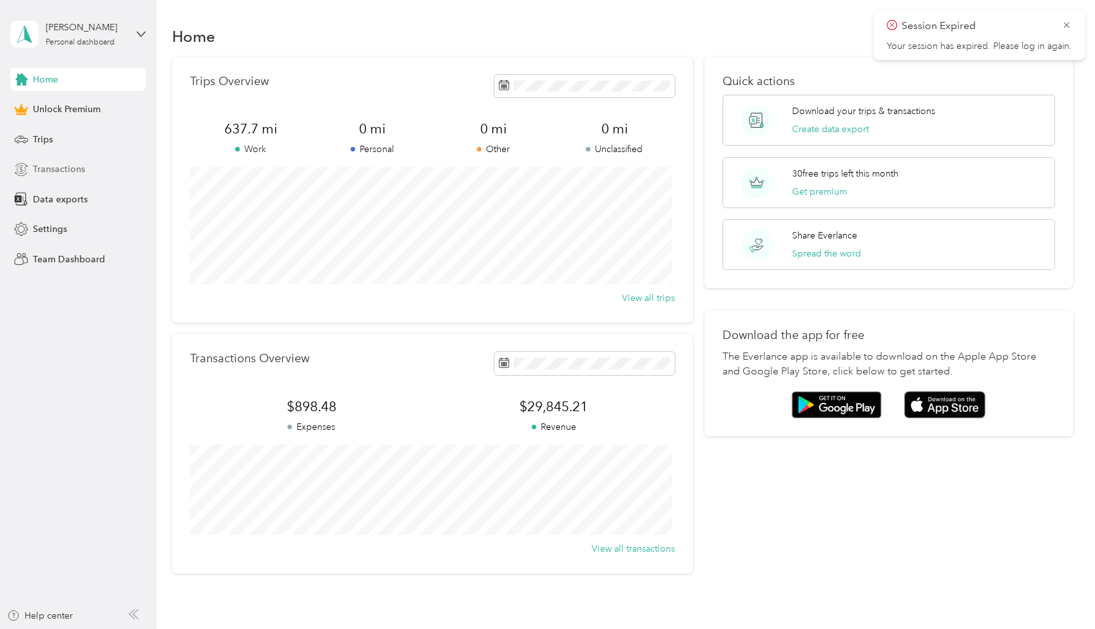 This screenshot has height=629, width=1095. I want to click on span: Team Dashboard, so click(69, 259).